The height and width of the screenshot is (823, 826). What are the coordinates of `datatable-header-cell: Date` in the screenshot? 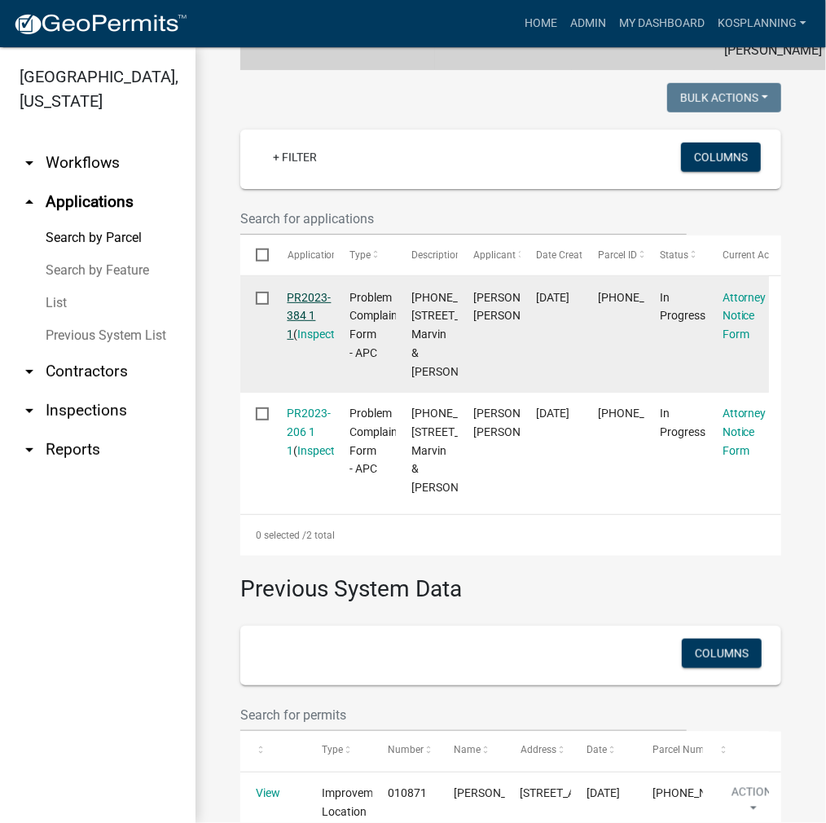 It's located at (604, 751).